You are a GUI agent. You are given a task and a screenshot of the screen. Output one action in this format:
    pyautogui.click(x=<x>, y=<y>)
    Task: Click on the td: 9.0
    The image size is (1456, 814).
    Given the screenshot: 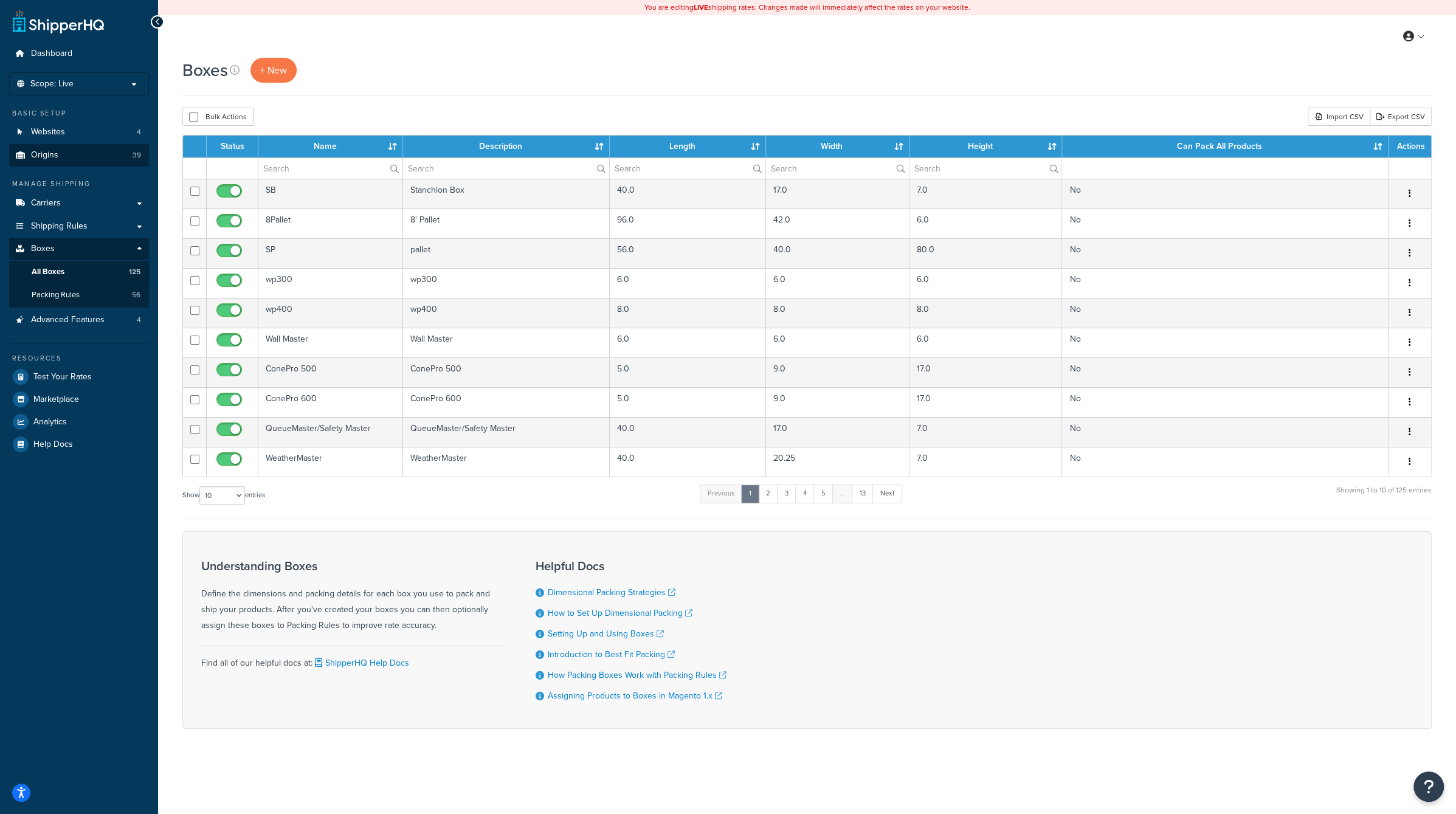 What is the action you would take?
    pyautogui.click(x=838, y=372)
    